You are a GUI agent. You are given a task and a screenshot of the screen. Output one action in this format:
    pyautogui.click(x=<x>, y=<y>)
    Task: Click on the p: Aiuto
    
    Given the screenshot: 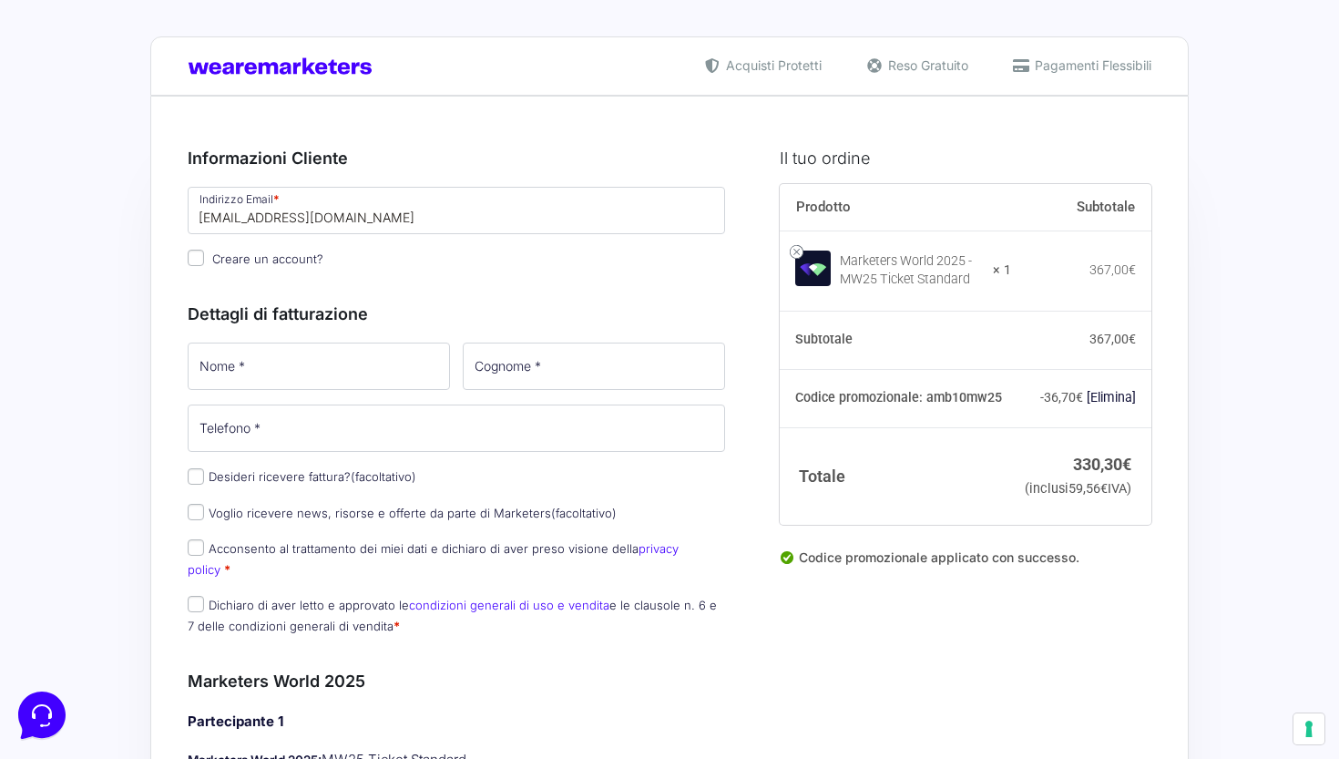 What is the action you would take?
    pyautogui.click(x=293, y=618)
    